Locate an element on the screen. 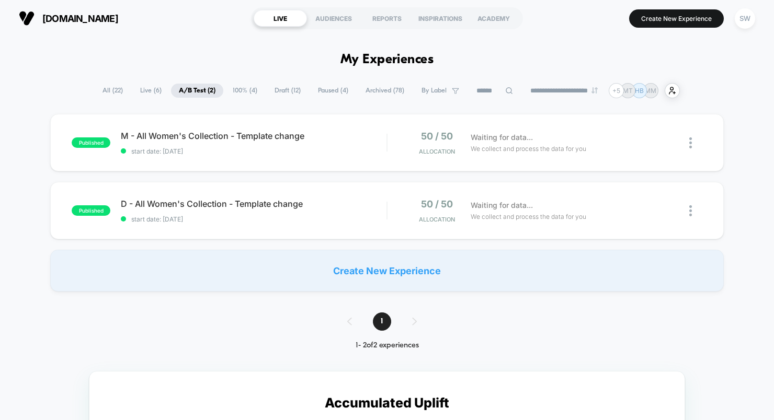 This screenshot has width=774, height=420. img: end is located at coordinates (594, 90).